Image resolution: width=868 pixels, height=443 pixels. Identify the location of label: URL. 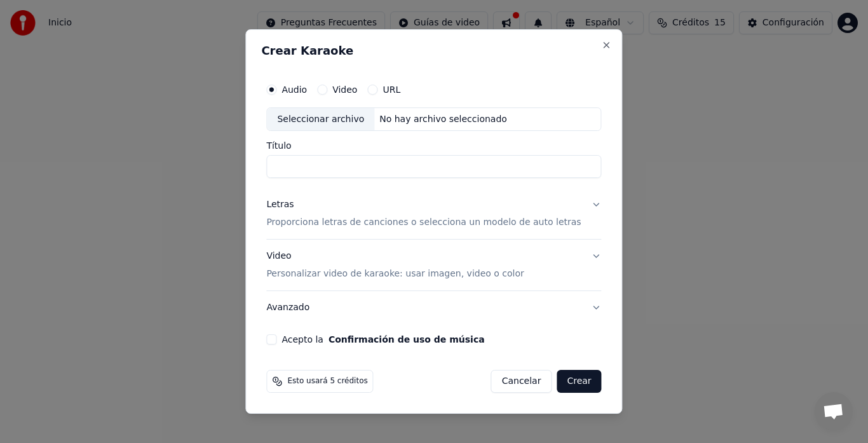
(392, 90).